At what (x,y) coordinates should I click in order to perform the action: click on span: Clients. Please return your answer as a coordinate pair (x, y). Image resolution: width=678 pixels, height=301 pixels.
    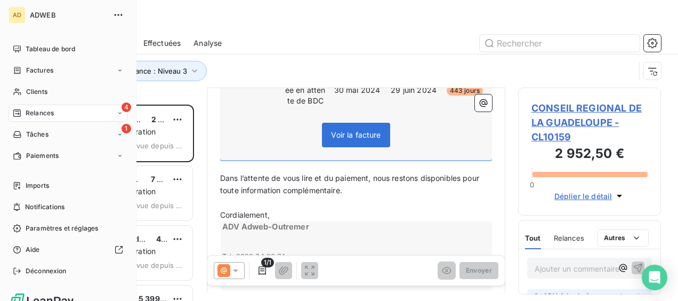
    Looking at the image, I should click on (37, 92).